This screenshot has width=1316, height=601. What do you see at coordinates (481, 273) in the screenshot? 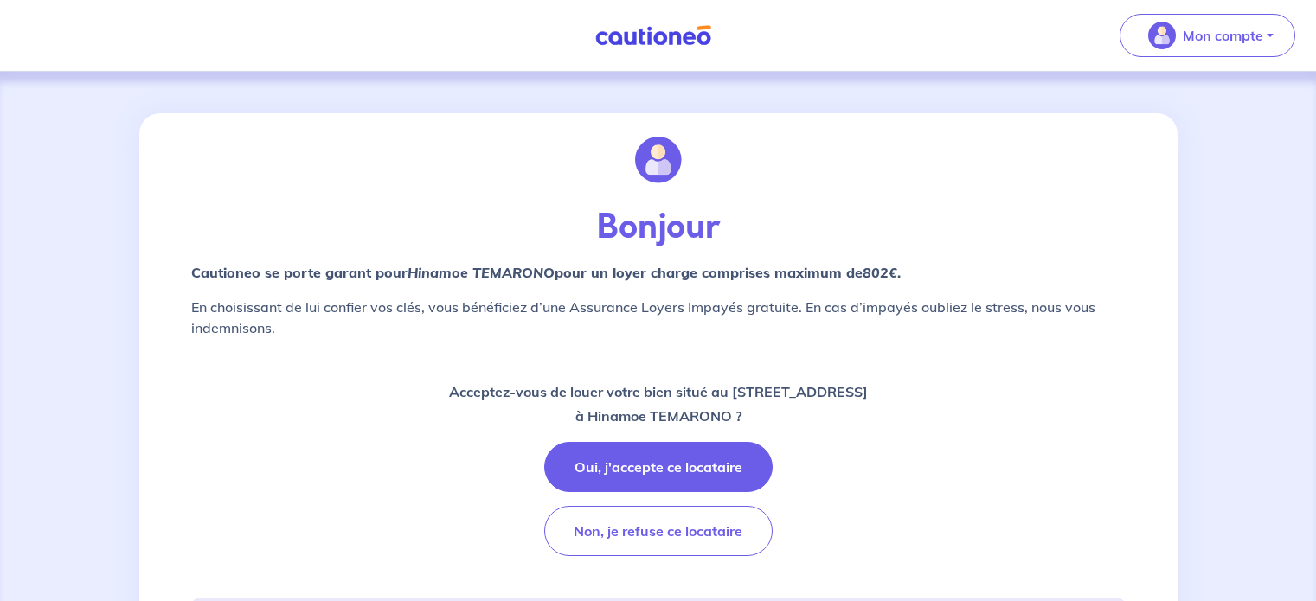
I see `em: Hinamoe TEMARONO` at bounding box center [481, 273].